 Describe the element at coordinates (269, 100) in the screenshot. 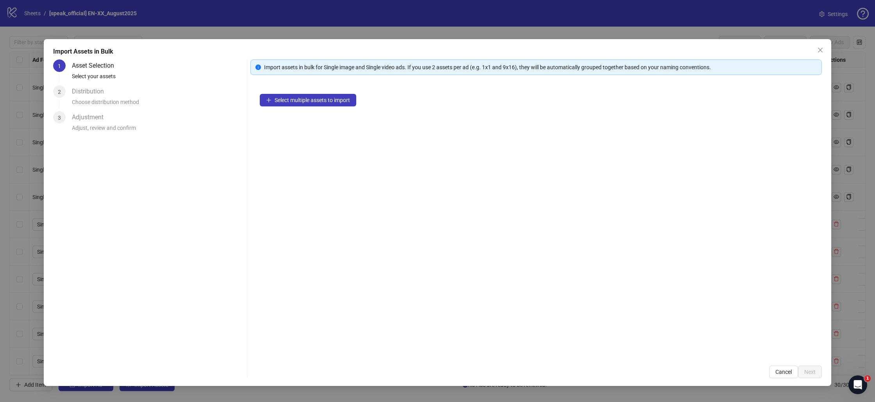

I see `span: plus` at that location.